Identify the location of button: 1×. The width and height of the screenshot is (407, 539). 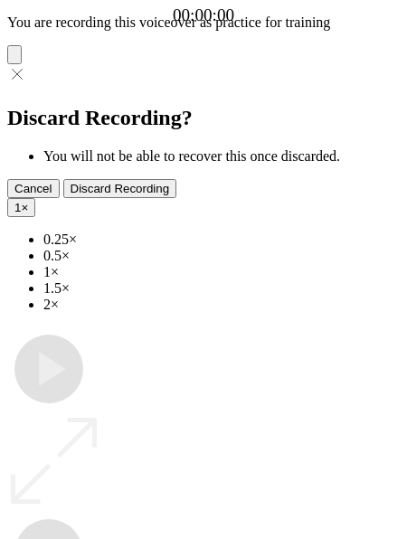
(21, 207).